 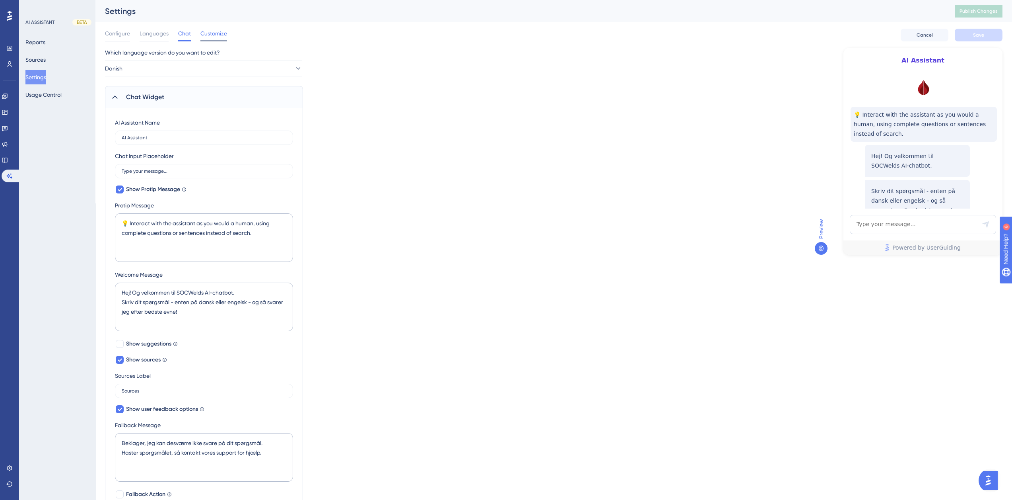 What do you see at coordinates (204, 237) in the screenshot?
I see `textarea: 💡 Interact with the assistant as you would a human, using complete questions or sentences instead...` at bounding box center [204, 237].